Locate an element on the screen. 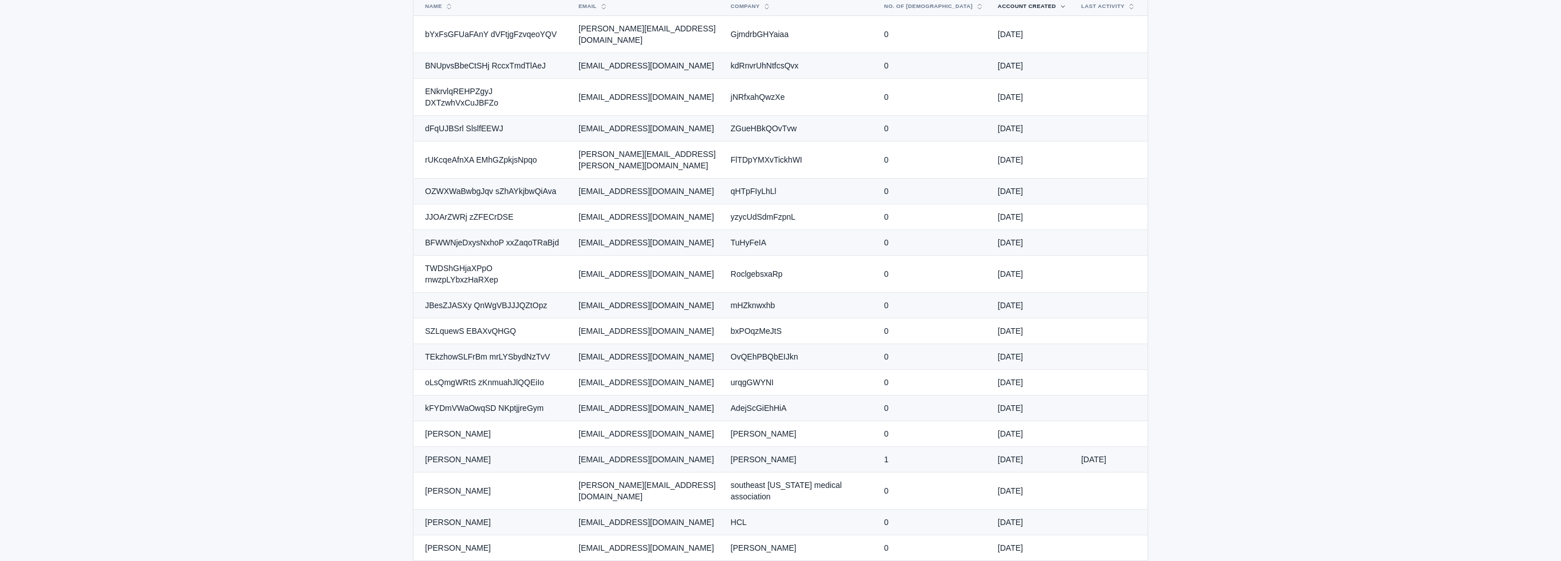 This screenshot has width=1561, height=561. td: 1 is located at coordinates (934, 459).